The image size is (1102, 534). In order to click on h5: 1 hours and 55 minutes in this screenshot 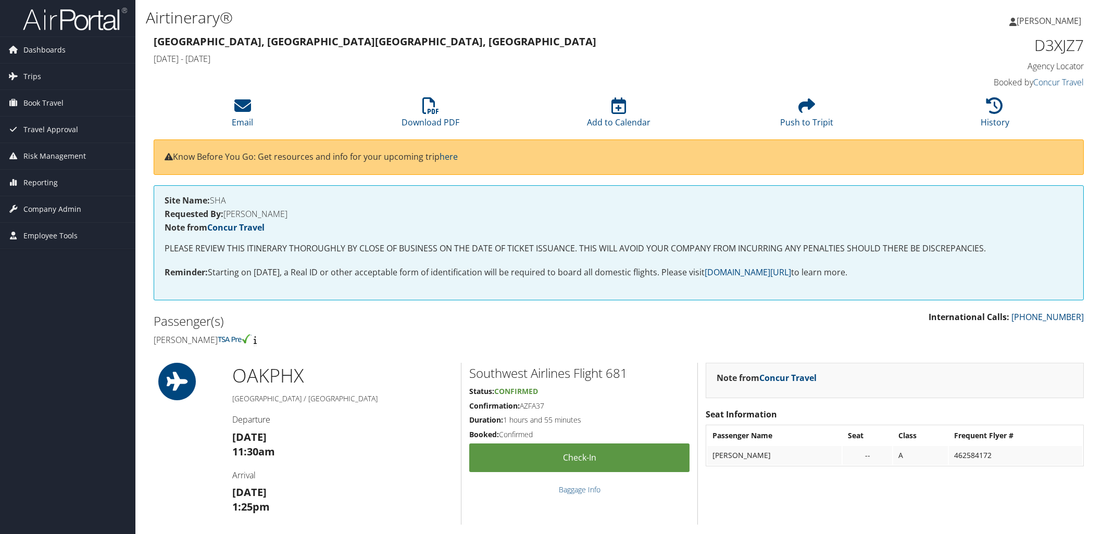, I will do `click(579, 420)`.